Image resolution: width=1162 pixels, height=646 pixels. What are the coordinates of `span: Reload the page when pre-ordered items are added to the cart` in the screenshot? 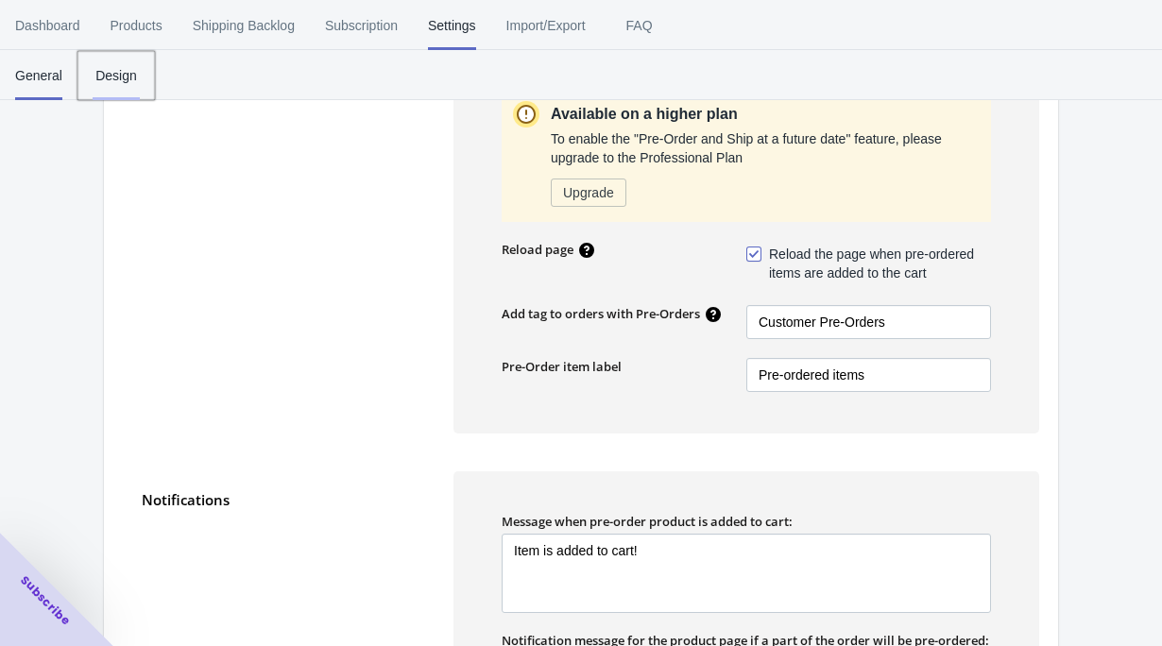 It's located at (879, 264).